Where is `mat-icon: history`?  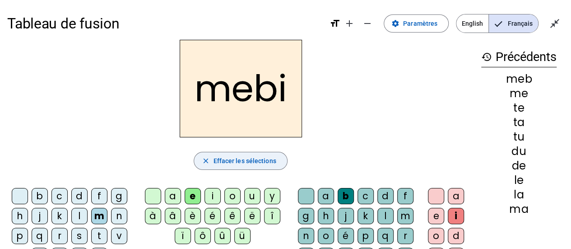 mat-icon: history is located at coordinates (487, 57).